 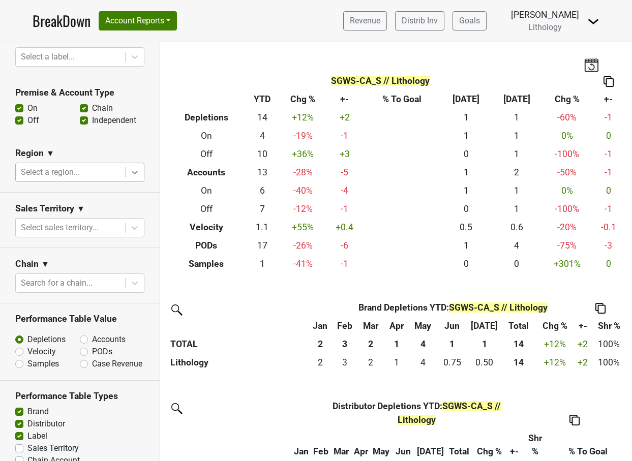 What do you see at coordinates (555, 344) in the screenshot?
I see `span: +12%` at bounding box center [555, 344].